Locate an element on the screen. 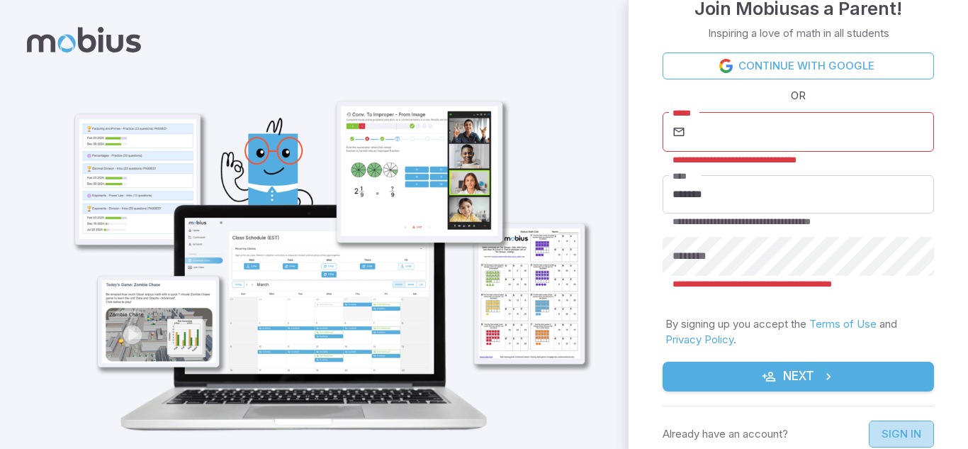  span: OR is located at coordinates (798, 96).